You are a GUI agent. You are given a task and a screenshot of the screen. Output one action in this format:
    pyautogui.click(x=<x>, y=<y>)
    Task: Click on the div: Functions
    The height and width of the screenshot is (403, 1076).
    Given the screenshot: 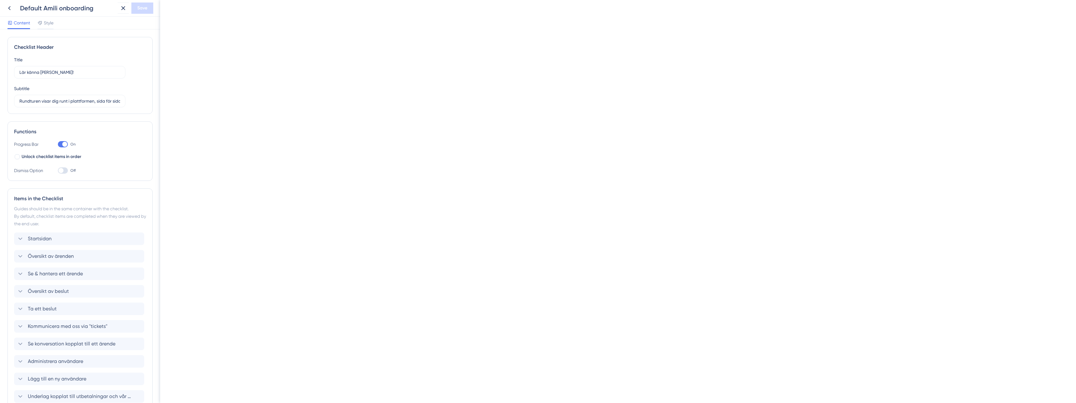 What is the action you would take?
    pyautogui.click(x=80, y=132)
    